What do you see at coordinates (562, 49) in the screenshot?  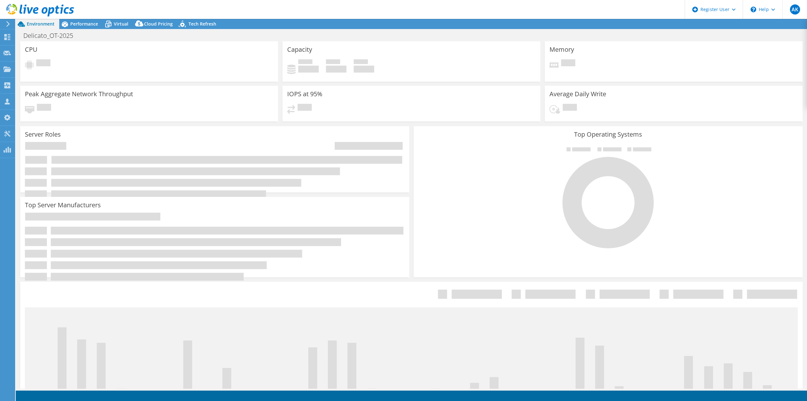 I see `h3: Memory` at bounding box center [562, 49].